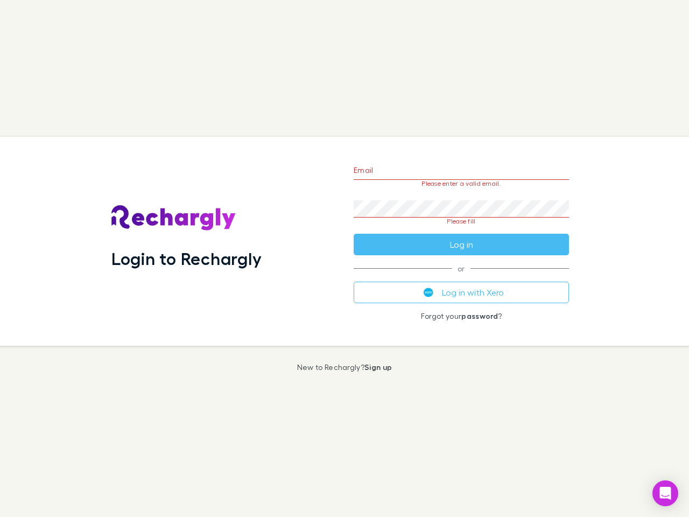 The image size is (689, 517). Describe the element at coordinates (666, 493) in the screenshot. I see `div: Open Intercom Messenger` at that location.